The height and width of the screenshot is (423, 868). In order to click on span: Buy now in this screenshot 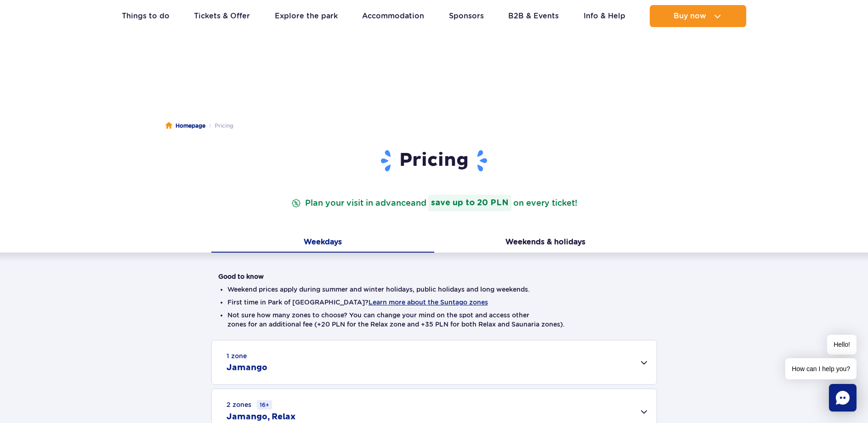, I will do `click(690, 16)`.